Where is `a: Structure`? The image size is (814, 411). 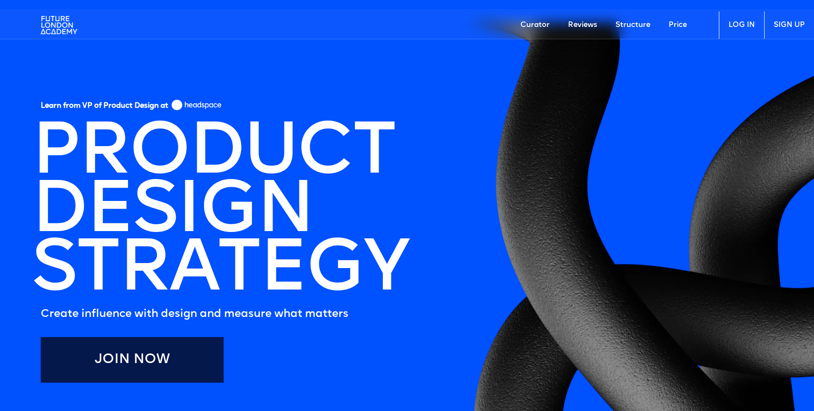
a: Structure is located at coordinates (633, 25).